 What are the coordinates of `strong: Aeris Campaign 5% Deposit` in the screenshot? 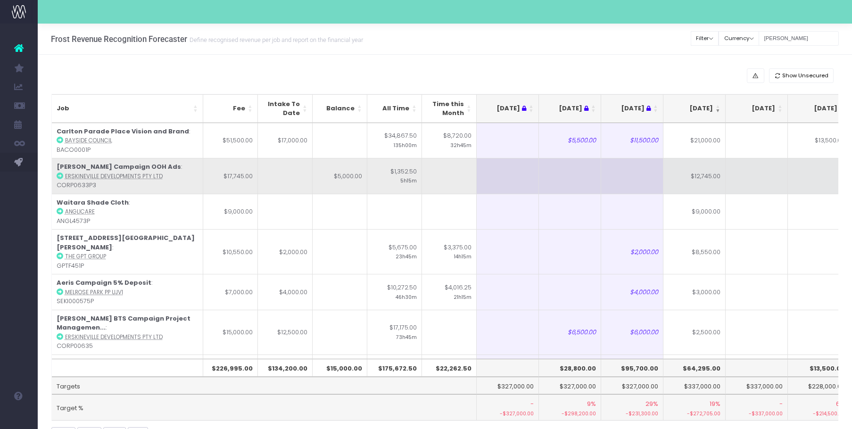 It's located at (104, 282).